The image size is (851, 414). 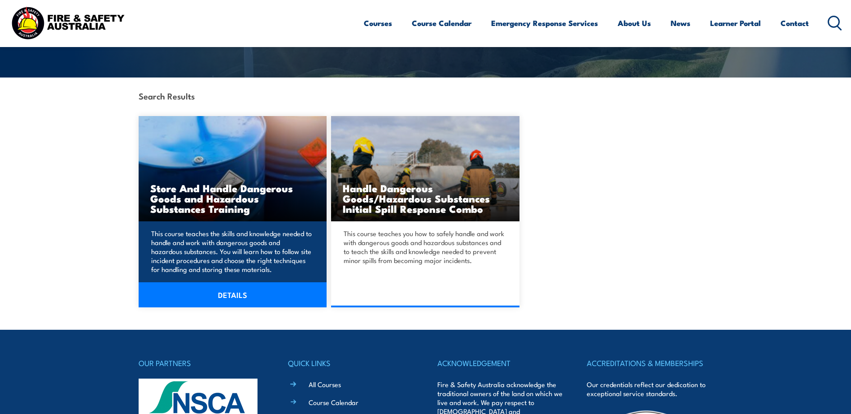 What do you see at coordinates (794, 23) in the screenshot?
I see `a: Contact` at bounding box center [794, 23].